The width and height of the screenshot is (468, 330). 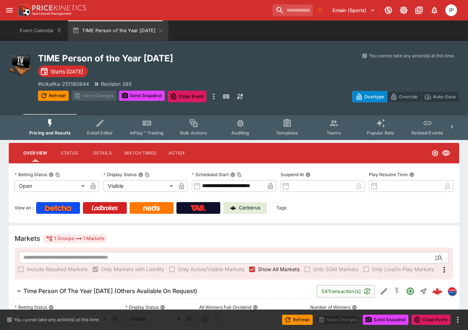 I want to click on button: Match Times, so click(x=140, y=153).